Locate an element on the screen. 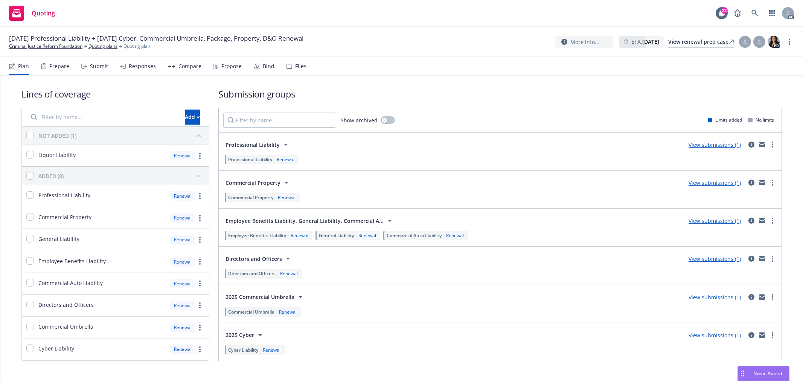 This screenshot has width=803, height=381. div: Compare is located at coordinates (190, 66).